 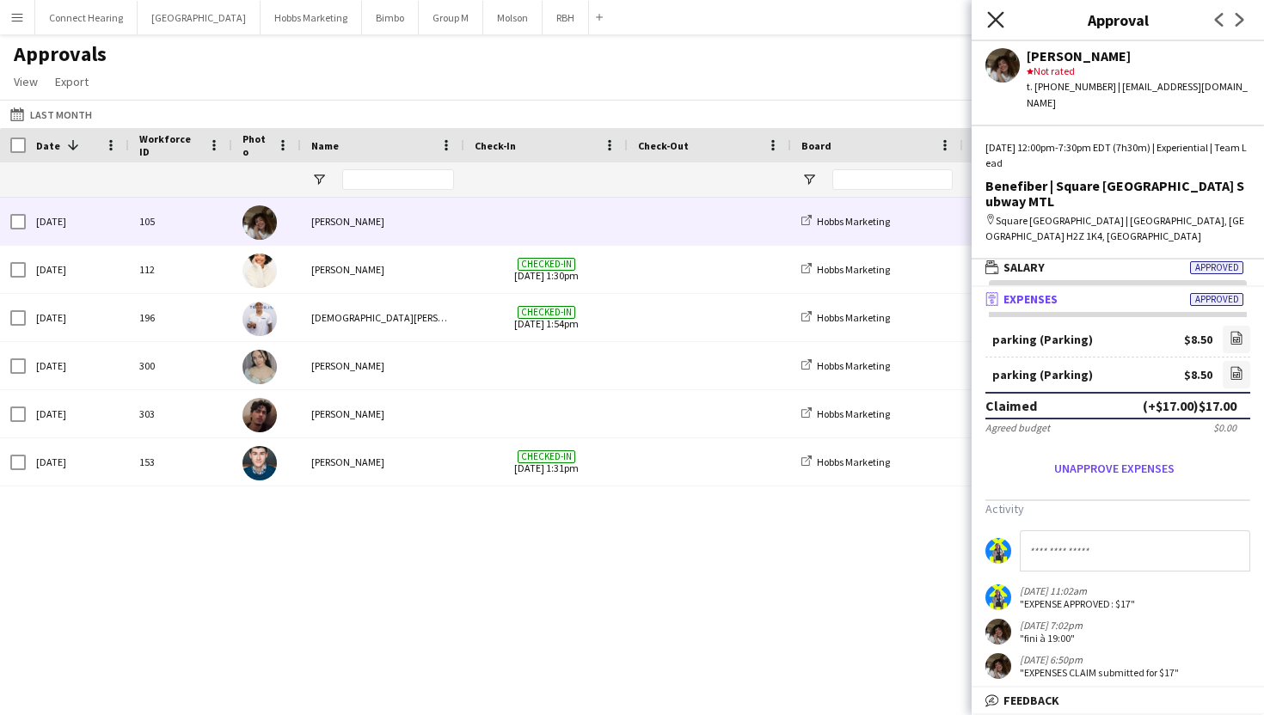 What do you see at coordinates (86, 17) in the screenshot?
I see `button: Connect Hearing` at bounding box center [86, 17].